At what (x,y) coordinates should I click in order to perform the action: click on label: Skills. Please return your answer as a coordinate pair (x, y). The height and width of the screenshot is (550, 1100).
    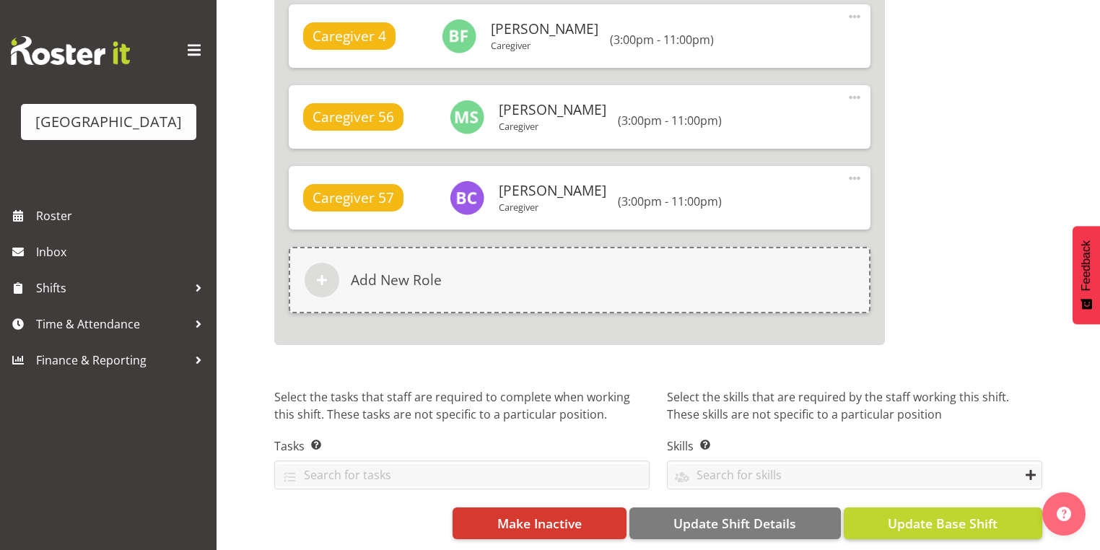
    Looking at the image, I should click on (855, 446).